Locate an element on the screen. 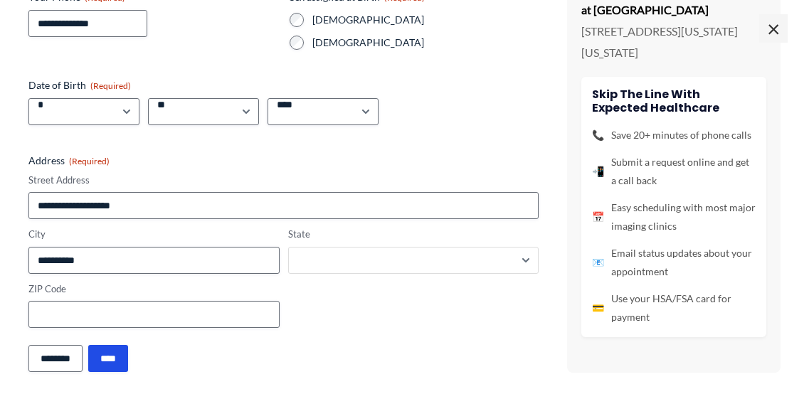  label: City is located at coordinates (154, 234).